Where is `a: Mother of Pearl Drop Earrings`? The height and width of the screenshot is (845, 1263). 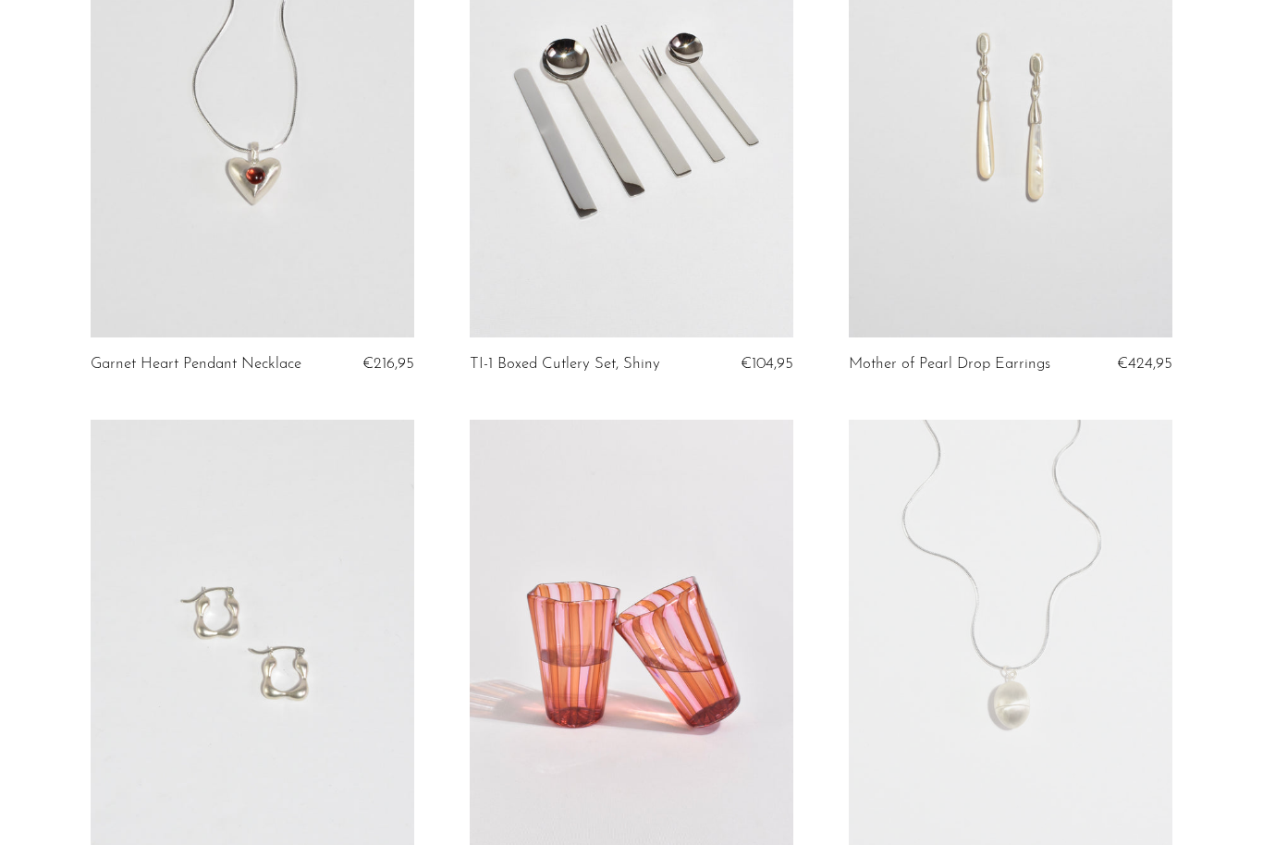
a: Mother of Pearl Drop Earrings is located at coordinates (950, 364).